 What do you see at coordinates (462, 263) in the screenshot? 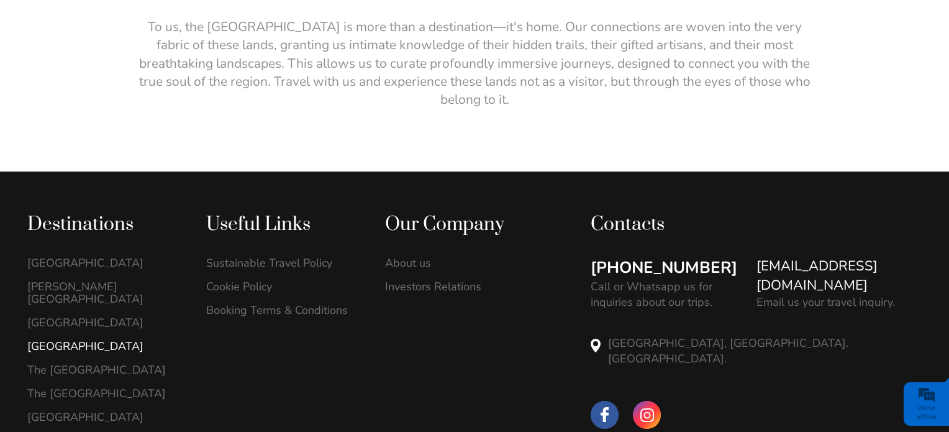
I see `a: About us` at bounding box center [462, 263].